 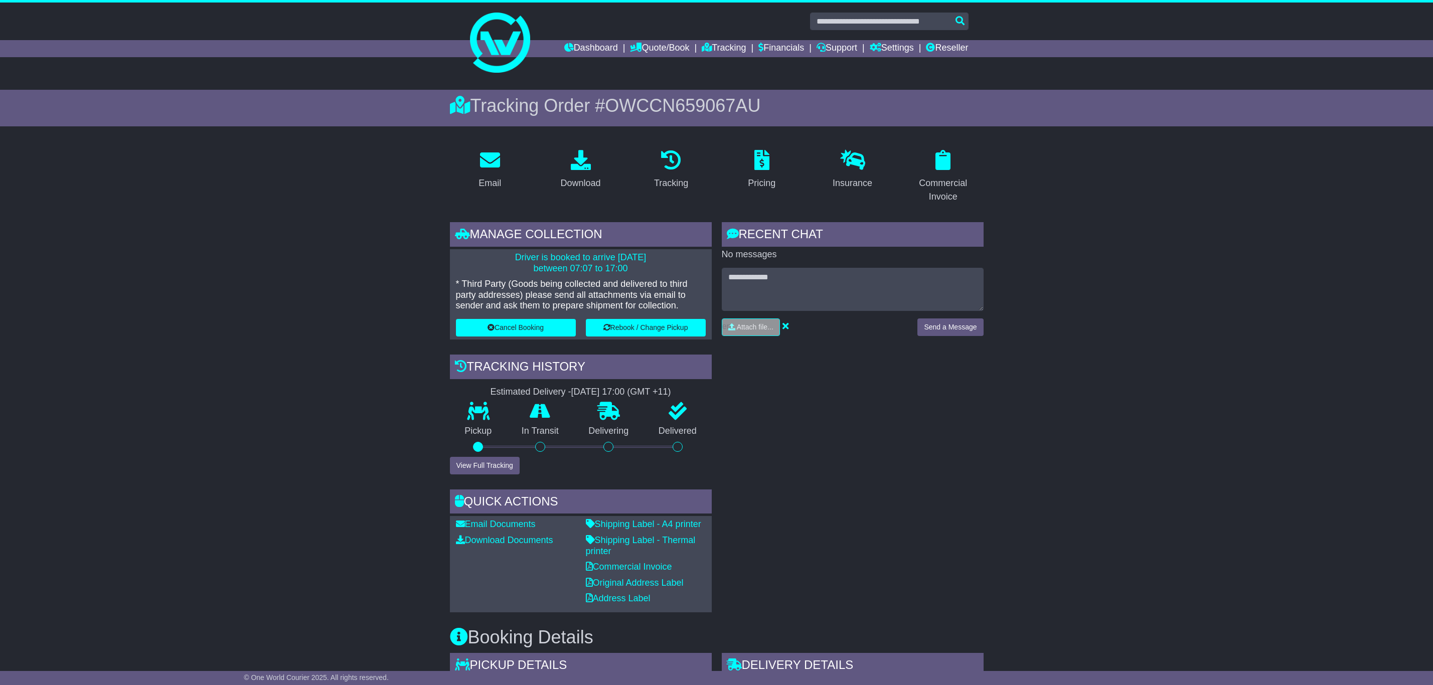 What do you see at coordinates (678, 431) in the screenshot?
I see `p: Delivered` at bounding box center [678, 431].